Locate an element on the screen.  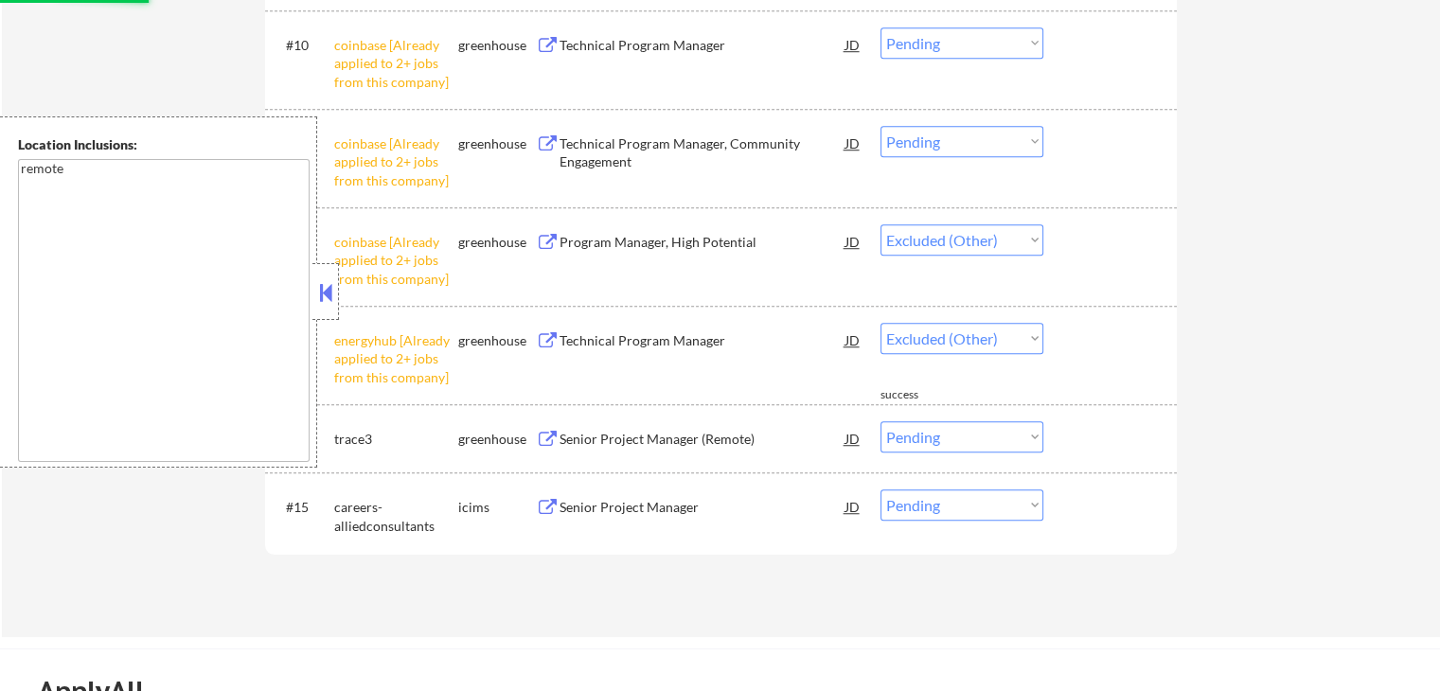
div: careers-alliedconsultants is located at coordinates (396, 516).